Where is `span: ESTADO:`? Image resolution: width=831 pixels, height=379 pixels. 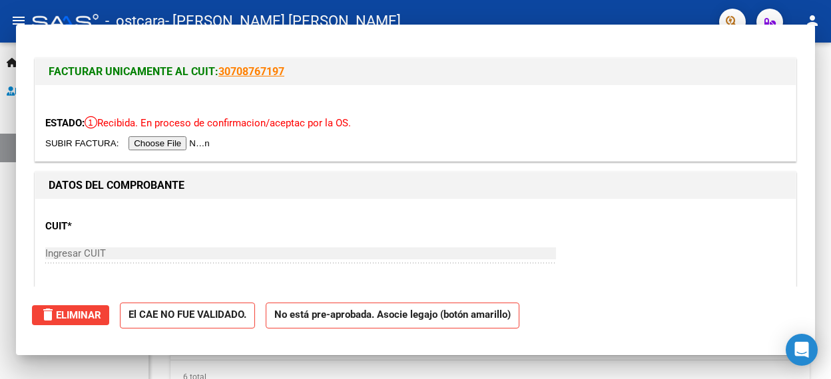 span: ESTADO: is located at coordinates (65, 123).